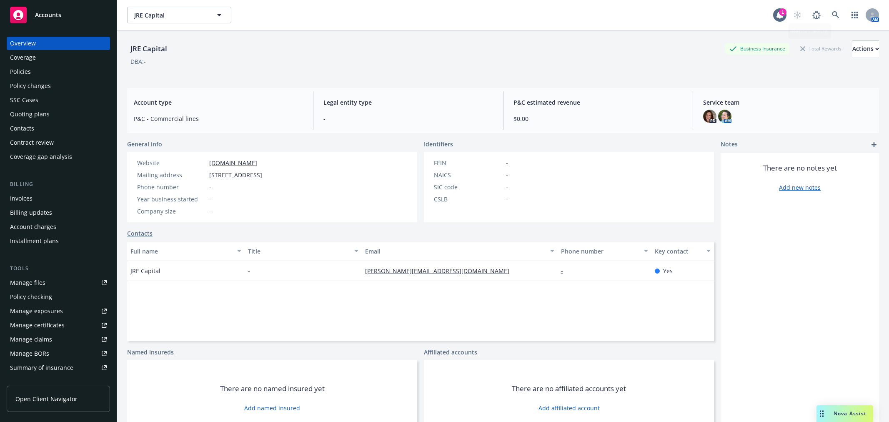 The height and width of the screenshot is (422, 889). What do you see at coordinates (41, 157) in the screenshot?
I see `div: Coverage gap analysis` at bounding box center [41, 157].